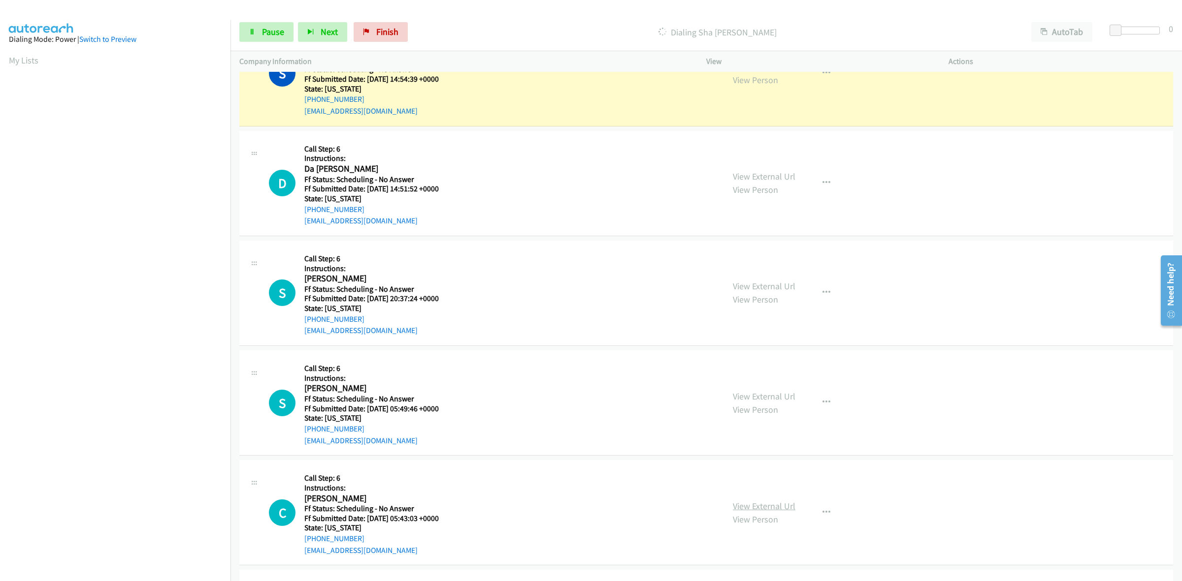 This screenshot has width=1182, height=581. Describe the element at coordinates (1061, 32) in the screenshot. I see `button: AutoTab` at that location.